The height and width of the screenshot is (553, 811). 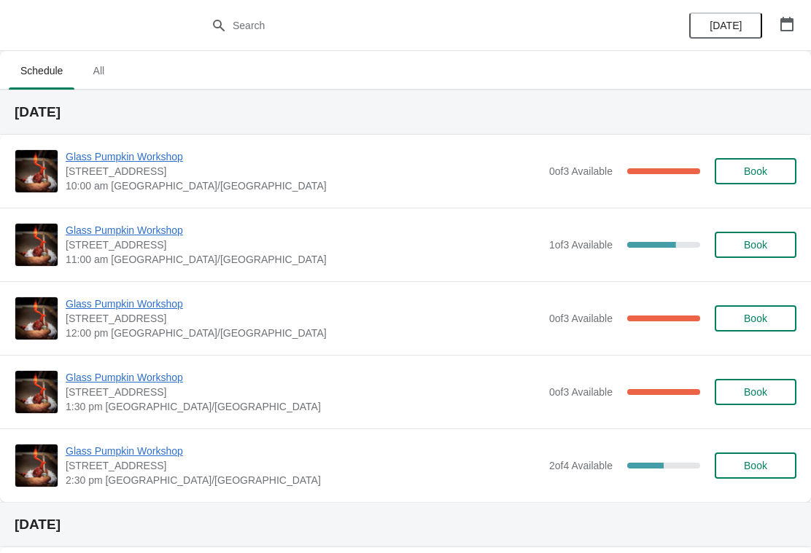 What do you see at coordinates (42, 71) in the screenshot?
I see `span: Schedule` at bounding box center [42, 71].